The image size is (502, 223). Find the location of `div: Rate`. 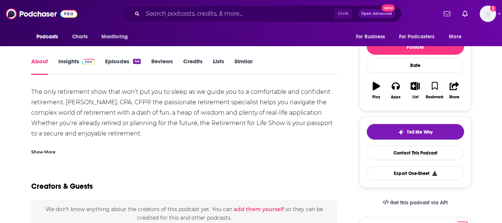

div: Rate is located at coordinates (415, 65).